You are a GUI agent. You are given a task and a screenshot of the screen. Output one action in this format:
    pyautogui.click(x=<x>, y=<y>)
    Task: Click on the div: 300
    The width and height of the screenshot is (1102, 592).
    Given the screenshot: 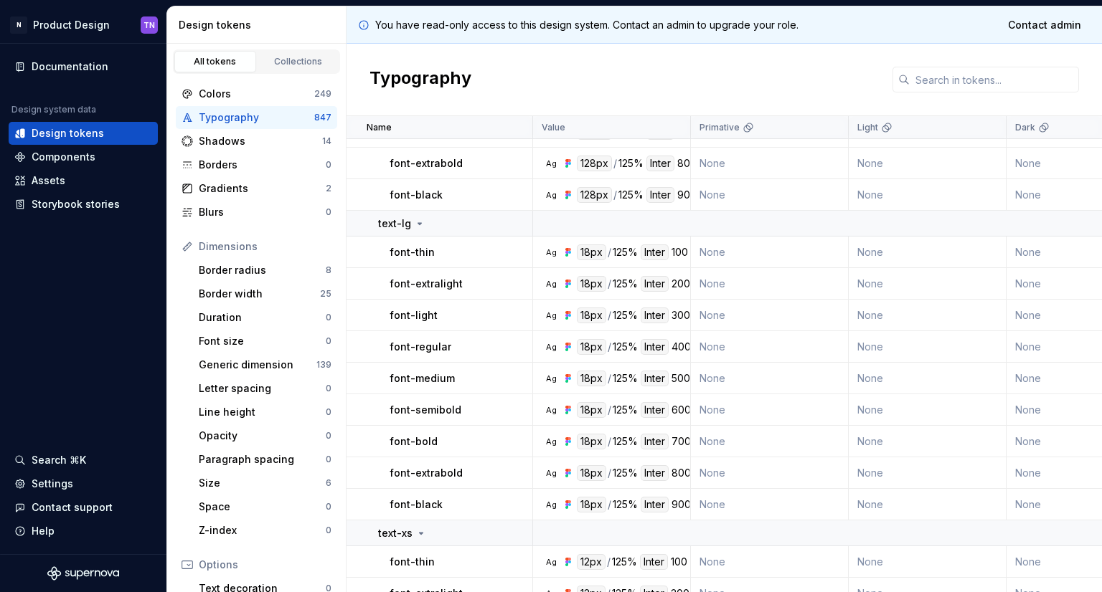 What is the action you would take?
    pyautogui.click(x=681, y=316)
    